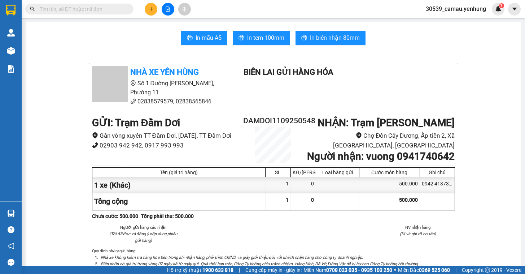 Image resolution: width=525 pixels, height=274 pixels. Describe the element at coordinates (82, 9) in the screenshot. I see `input: Tìm tên, số ĐT hoặc mã đơn` at that location.